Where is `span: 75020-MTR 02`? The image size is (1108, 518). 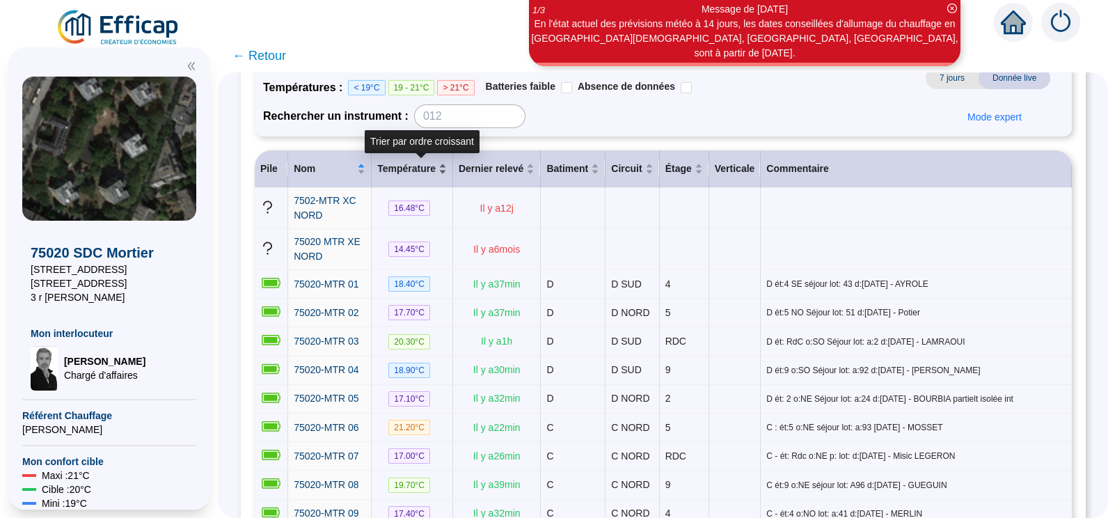 span: 75020-MTR 02 is located at coordinates (326, 313).